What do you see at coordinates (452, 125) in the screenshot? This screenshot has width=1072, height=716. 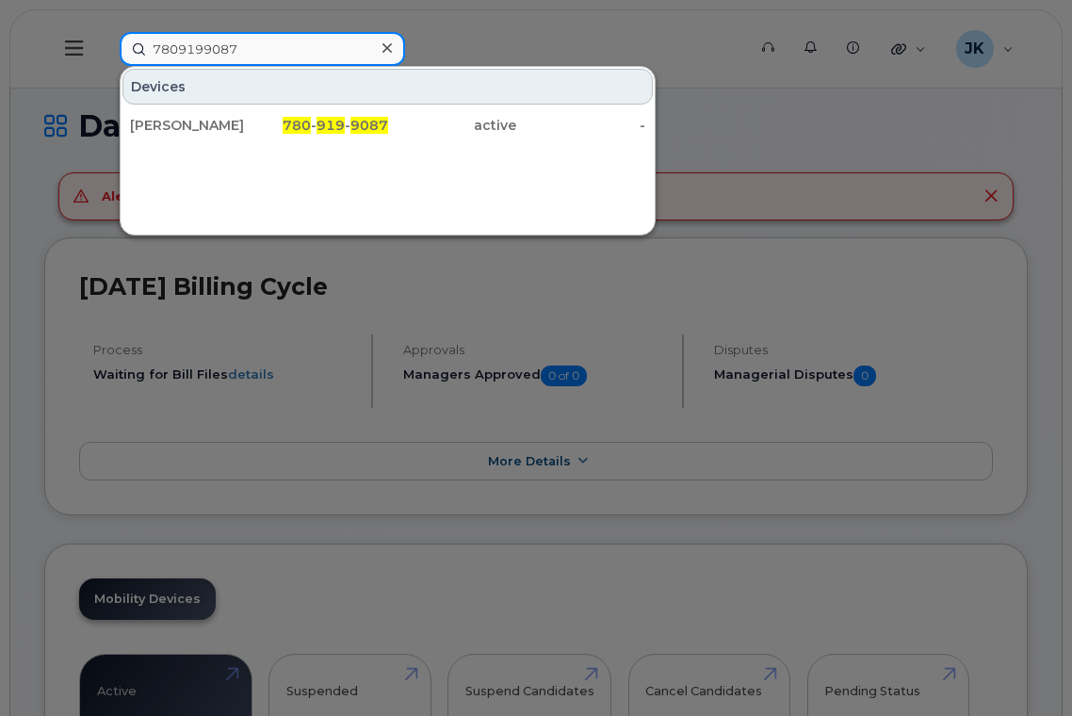 I see `div: active` at bounding box center [452, 125].